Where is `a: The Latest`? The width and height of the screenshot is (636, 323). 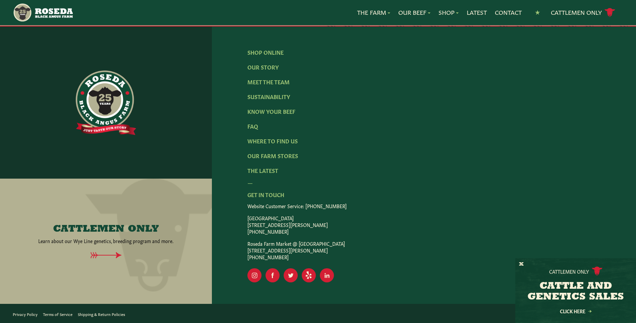 a: The Latest is located at coordinates (263, 170).